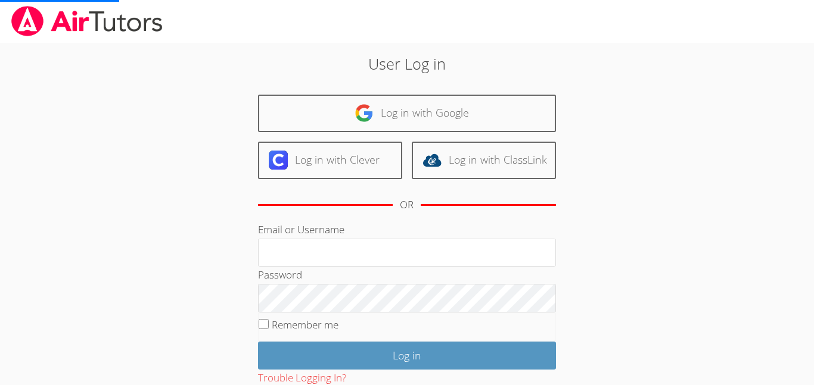 The image size is (814, 385). I want to click on img: clever-logo-6eab21bc6e7a338710f1a6ff85c0baf02591cd810cc4098c63d3a4b26e2feb20.svg, so click(278, 160).